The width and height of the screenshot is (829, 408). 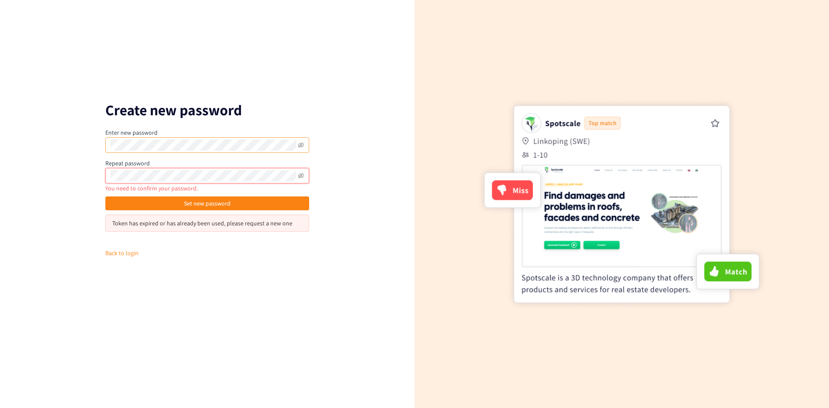 I want to click on div: Token has expired or has already been used, please request a new one, so click(x=207, y=223).